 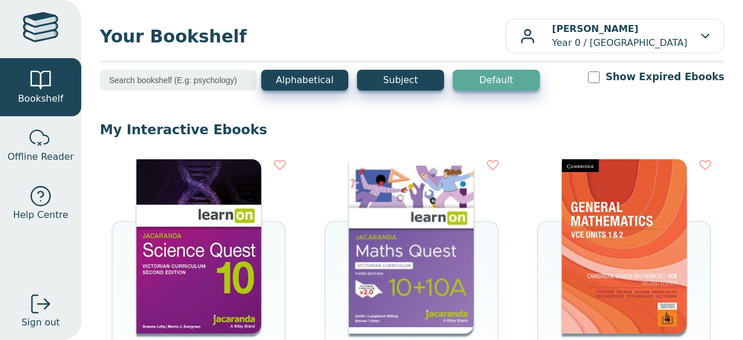 What do you see at coordinates (305, 80) in the screenshot?
I see `button: Alphabetical` at bounding box center [305, 80].